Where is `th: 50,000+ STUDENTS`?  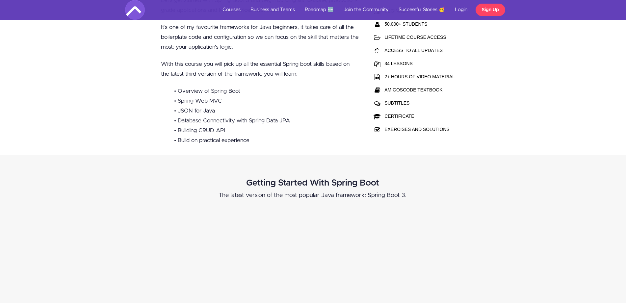
th: 50,000+ STUDENTS is located at coordinates (420, 24).